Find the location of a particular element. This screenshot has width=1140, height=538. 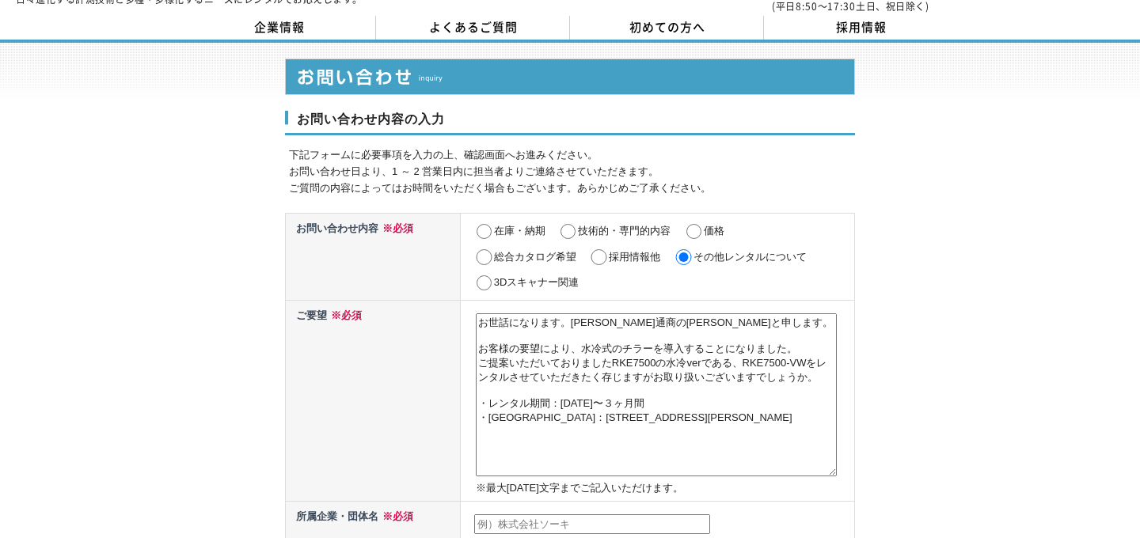

p: 下記フォームに必要事項を入力の上、確認画面へお進みください。 お問い合わせ日より、1 ～ 2 営業日内に担当者よりご連絡させていただきます。 ご質問の内容によってはお時間をいただく場合もございま... is located at coordinates (572, 172).